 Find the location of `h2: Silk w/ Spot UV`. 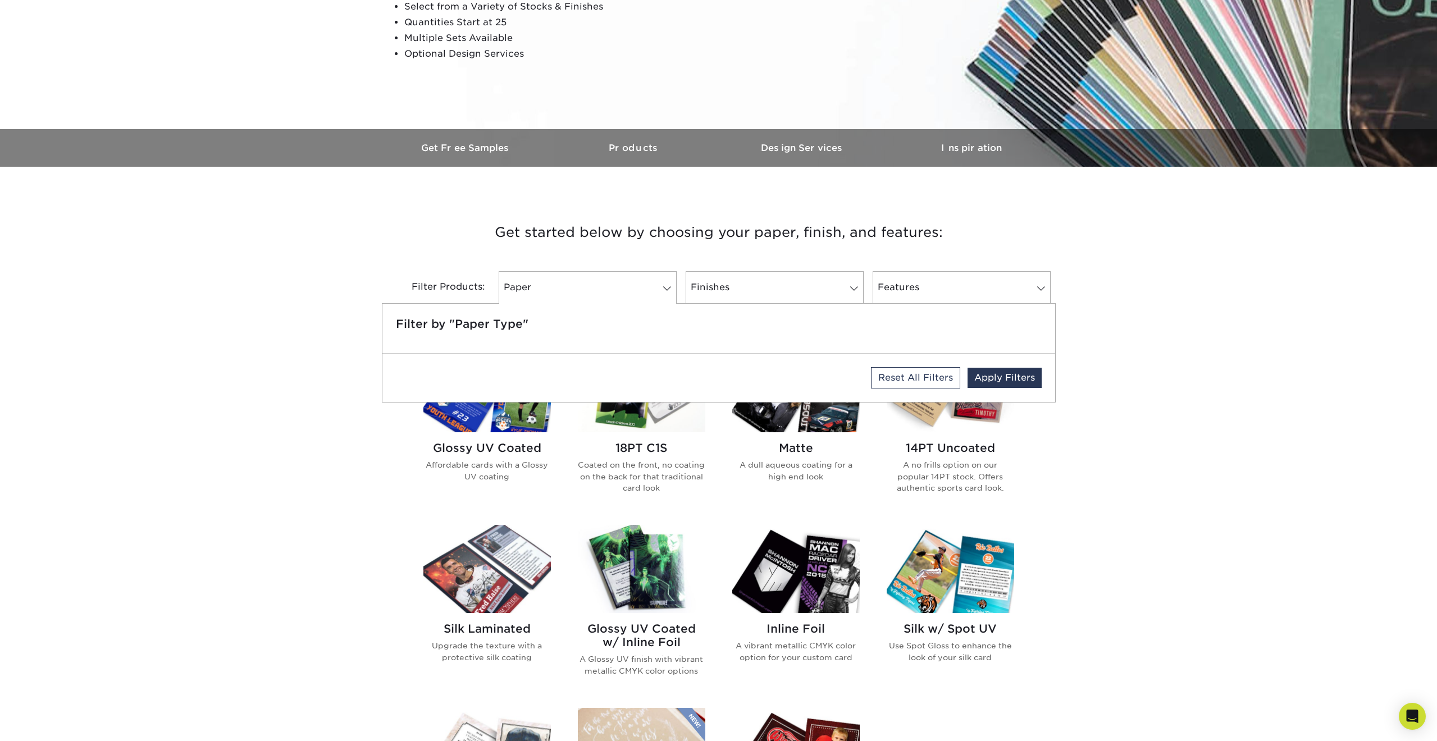

h2: Silk w/ Spot UV is located at coordinates (950, 629).